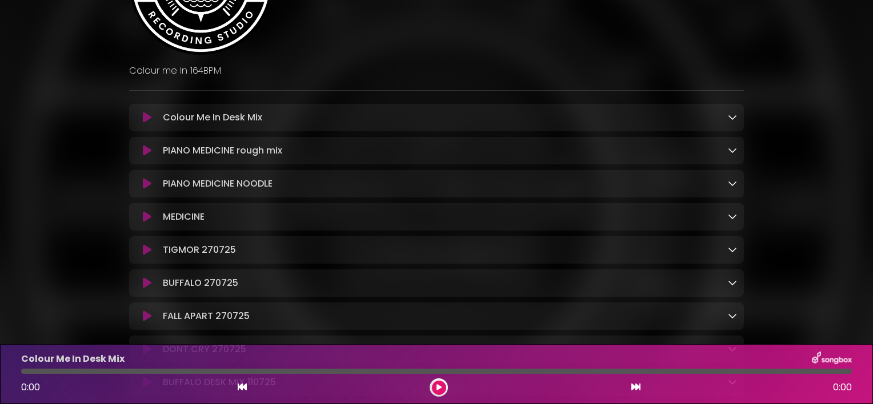  Describe the element at coordinates (204, 350) in the screenshot. I see `p: DONT CRY 270725` at that location.